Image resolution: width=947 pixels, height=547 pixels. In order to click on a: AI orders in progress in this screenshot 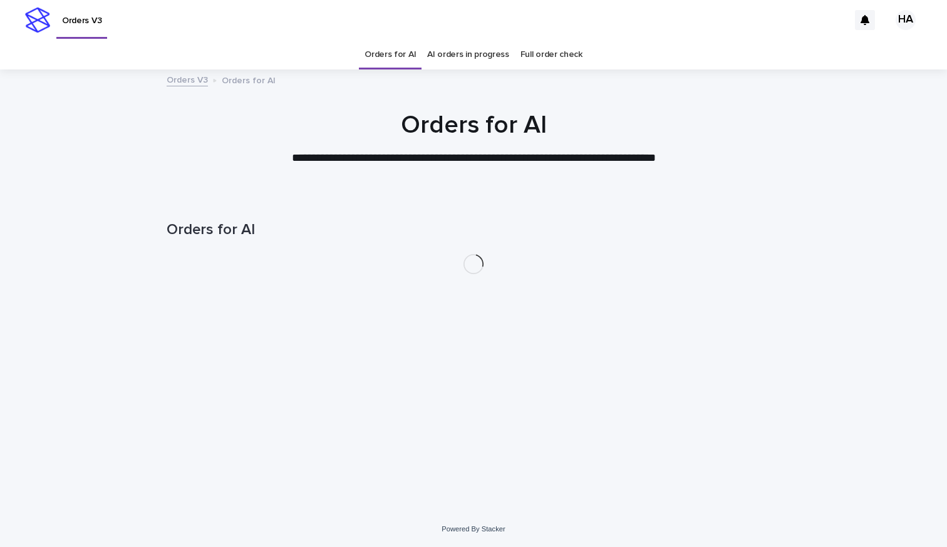, I will do `click(468, 54)`.